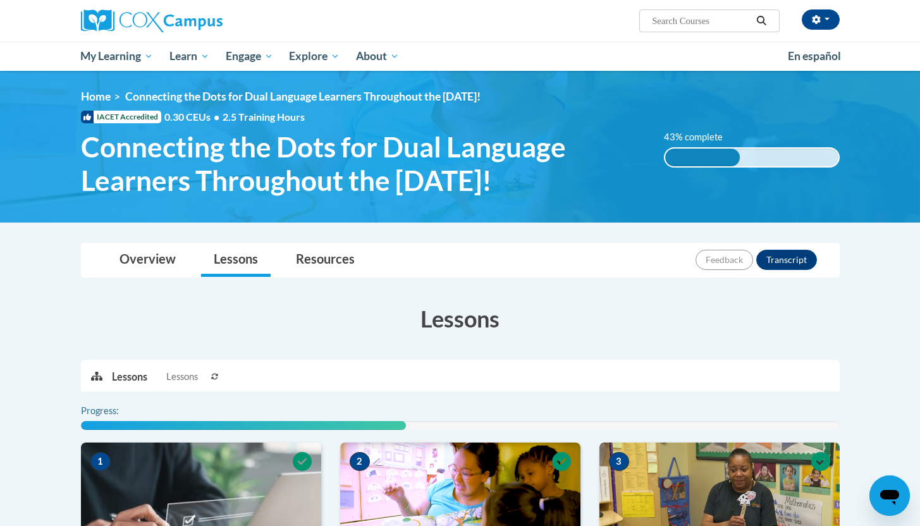 The height and width of the screenshot is (526, 920). I want to click on a: Explore, so click(314, 56).